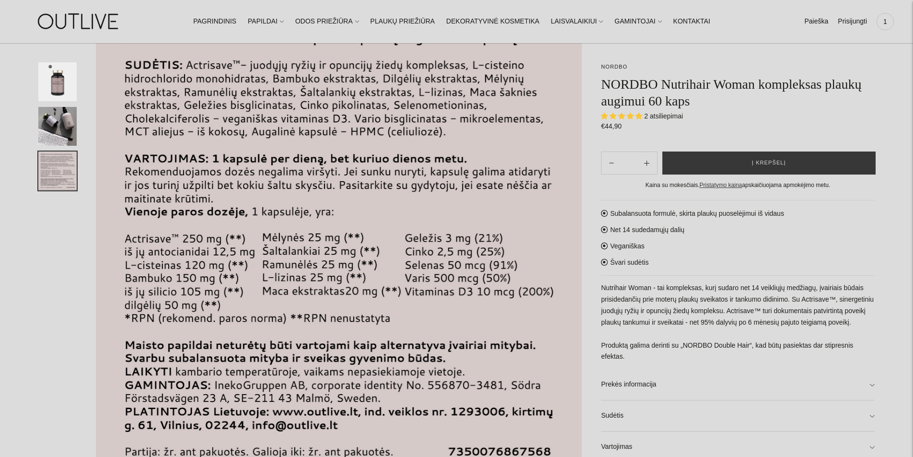  What do you see at coordinates (327, 22) in the screenshot?
I see `a: ODOS PRIEŽIŪRA` at bounding box center [327, 22].